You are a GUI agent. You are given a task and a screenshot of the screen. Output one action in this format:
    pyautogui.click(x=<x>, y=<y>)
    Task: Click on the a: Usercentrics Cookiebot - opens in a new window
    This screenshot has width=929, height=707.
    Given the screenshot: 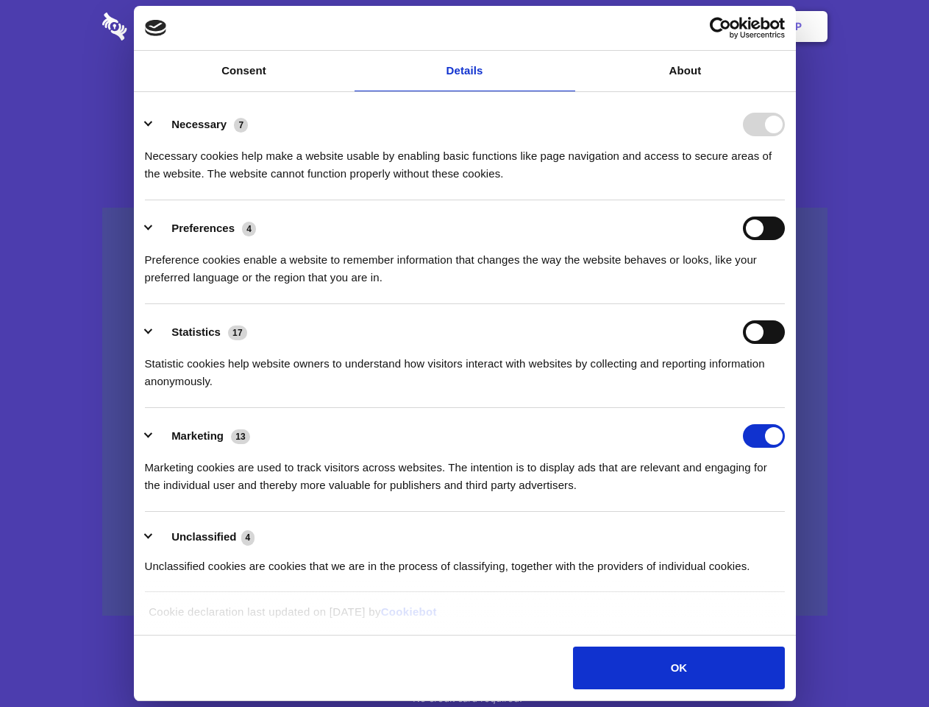 What is the action you would take?
    pyautogui.click(x=720, y=28)
    